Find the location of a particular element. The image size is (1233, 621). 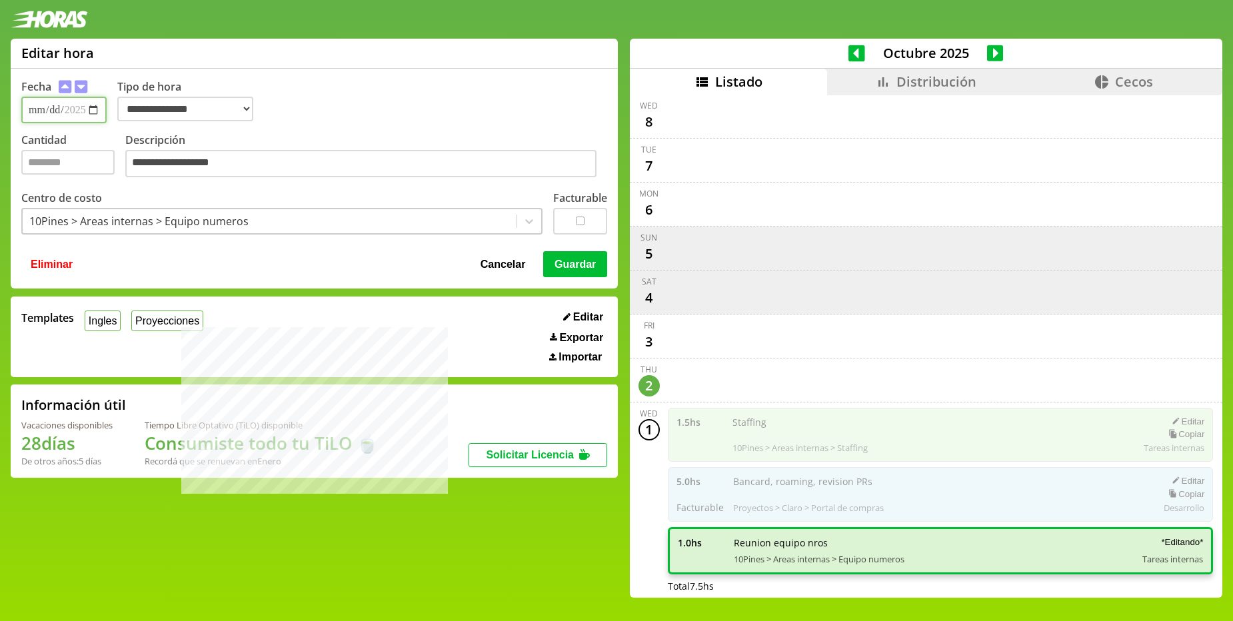

select: Tipo de hora is located at coordinates (185, 109).